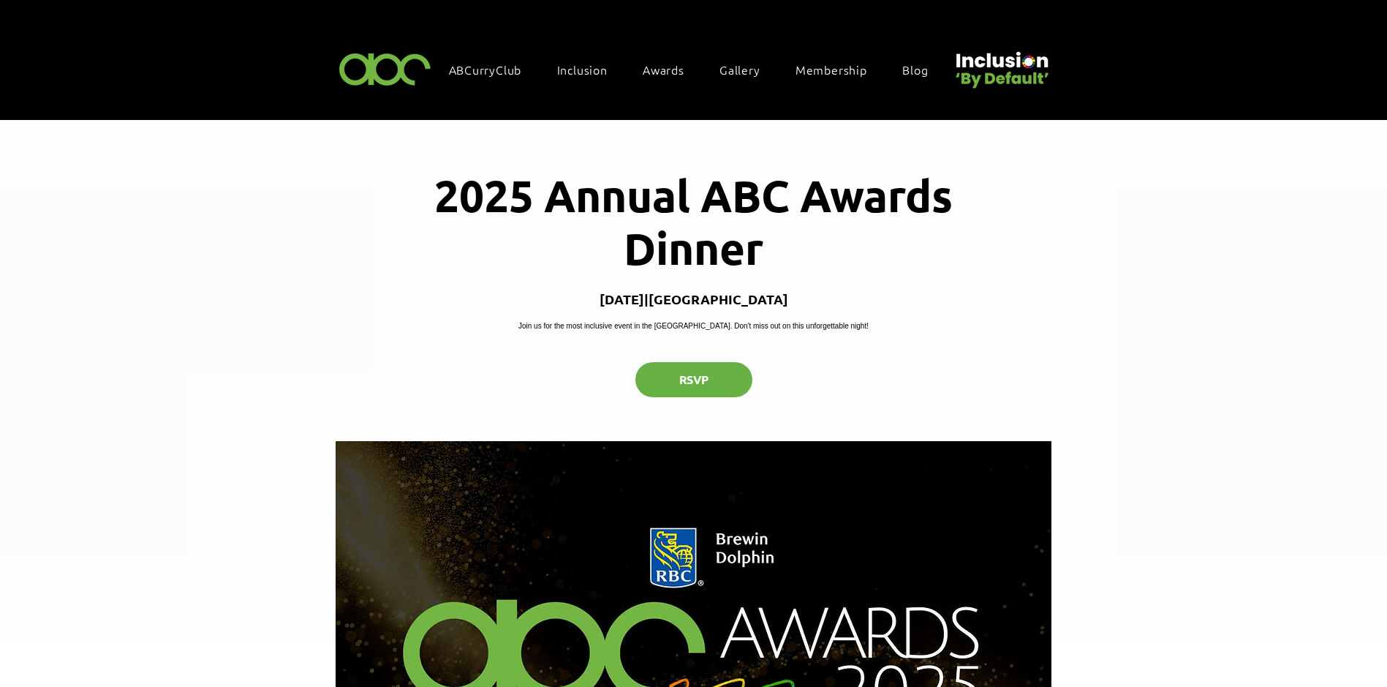  I want to click on div: Awards, so click(671, 69).